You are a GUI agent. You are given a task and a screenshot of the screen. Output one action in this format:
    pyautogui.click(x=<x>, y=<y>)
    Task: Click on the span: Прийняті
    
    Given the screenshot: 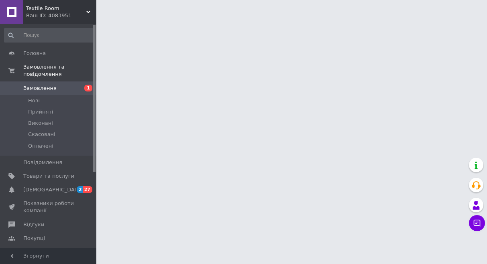 What is the action you would take?
    pyautogui.click(x=41, y=112)
    